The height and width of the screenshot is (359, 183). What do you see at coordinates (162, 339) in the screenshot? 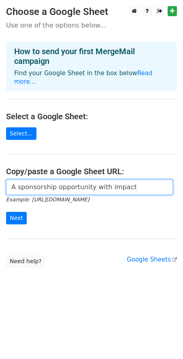
I see `div: Chat Widget` at bounding box center [162, 339].